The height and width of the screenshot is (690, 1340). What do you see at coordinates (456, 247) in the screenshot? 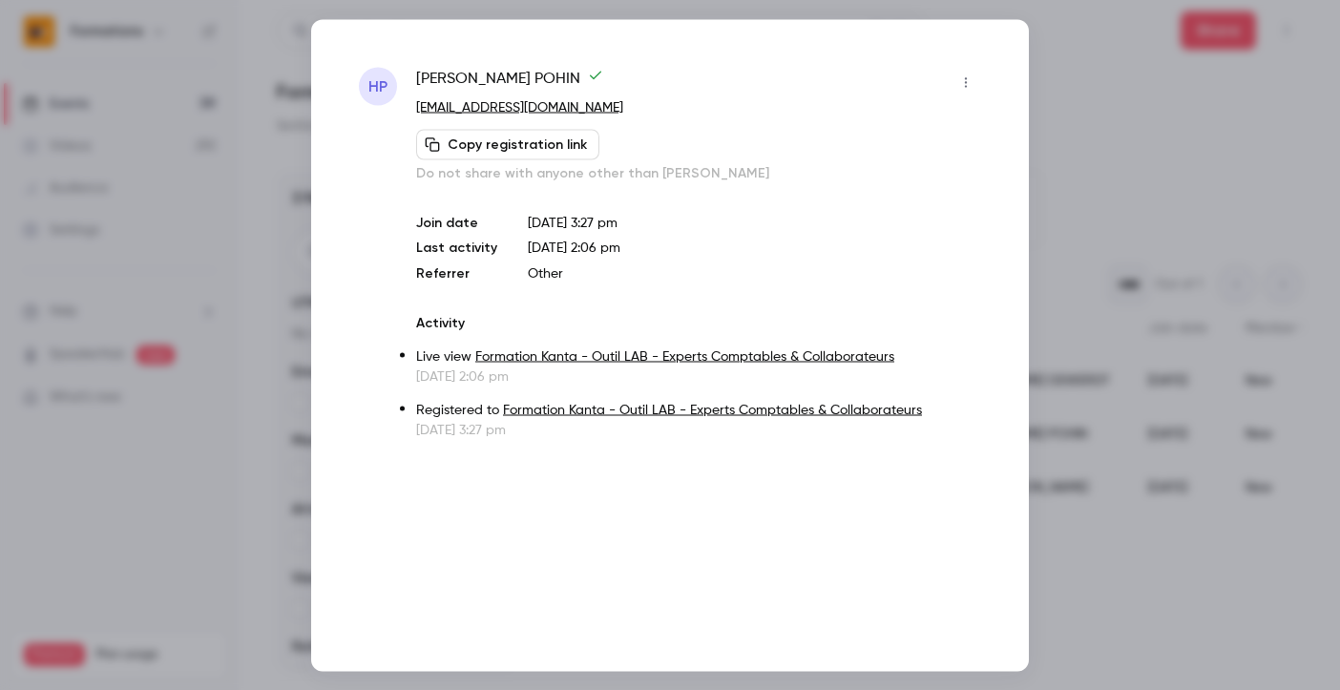
I see `p: Last activity` at bounding box center [456, 247].